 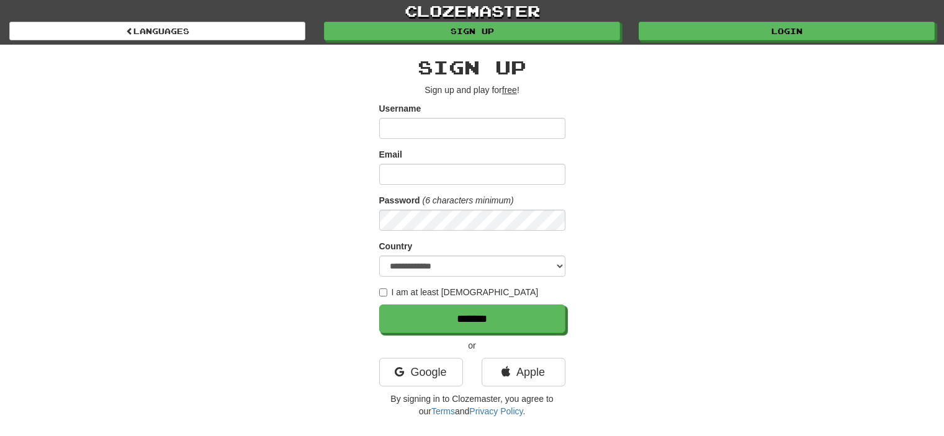 I want to click on p: By signing in to Clozemaster, you agree to our and ., so click(x=472, y=405).